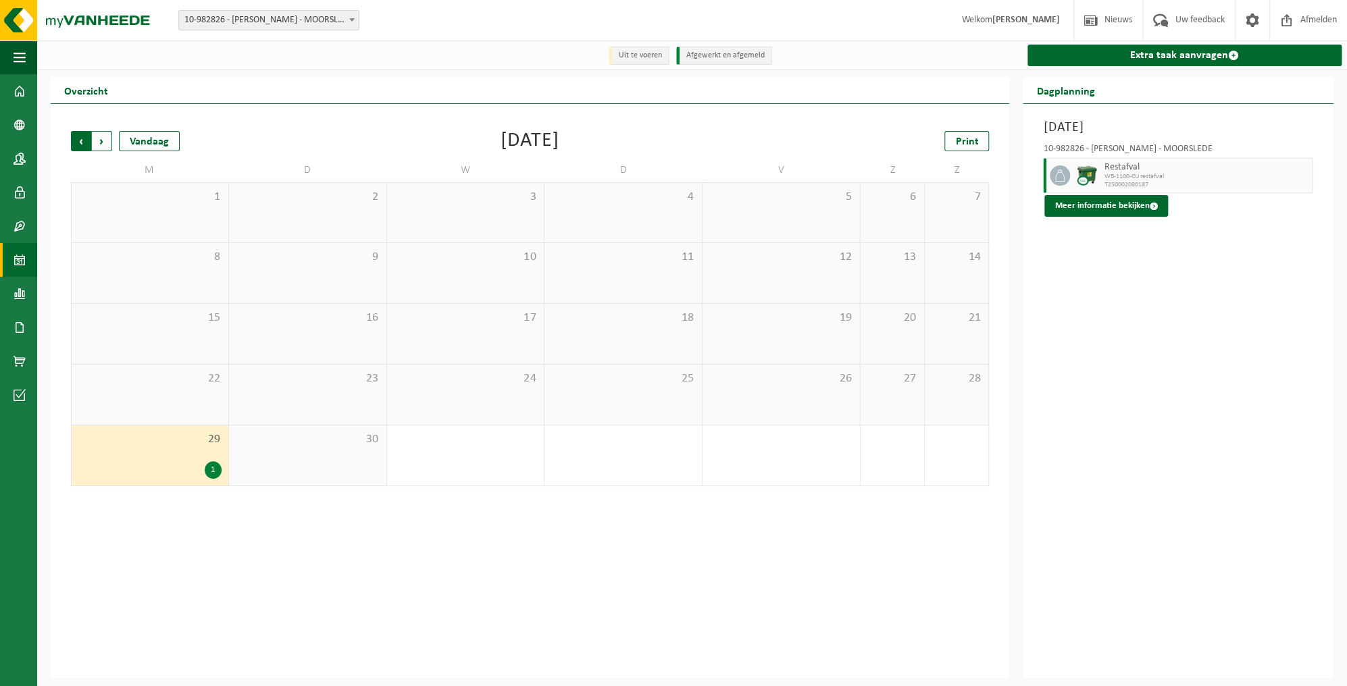 Image resolution: width=1347 pixels, height=686 pixels. What do you see at coordinates (269, 20) in the screenshot?
I see `span: 10-982826 - GEENS MARC - MOORSLEDE` at bounding box center [269, 20].